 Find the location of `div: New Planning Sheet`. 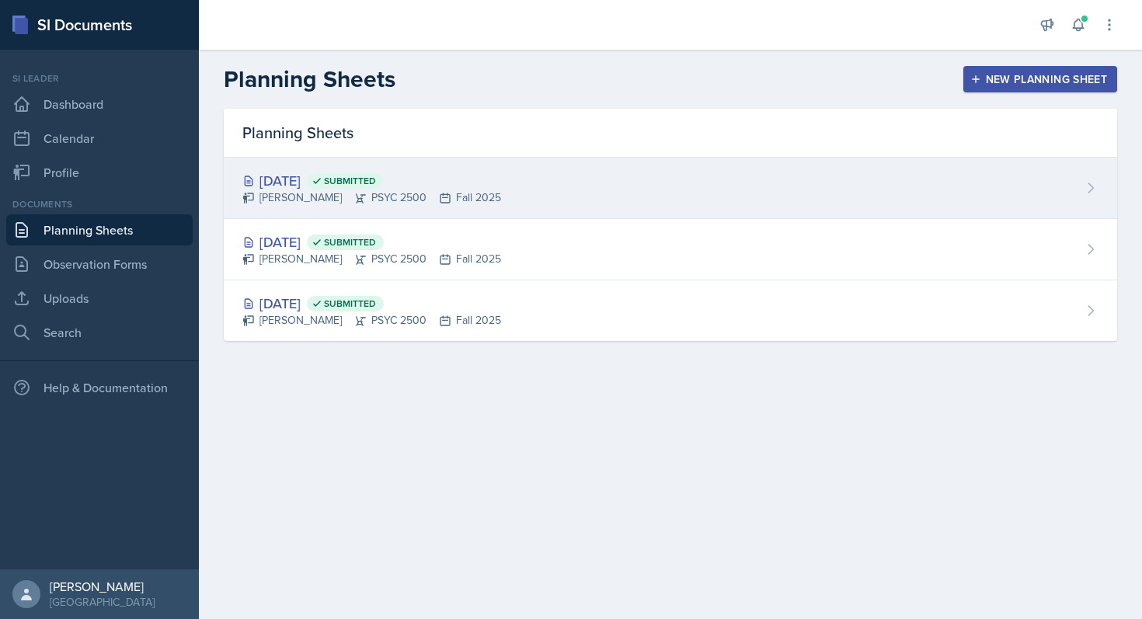

div: New Planning Sheet is located at coordinates (1040, 79).